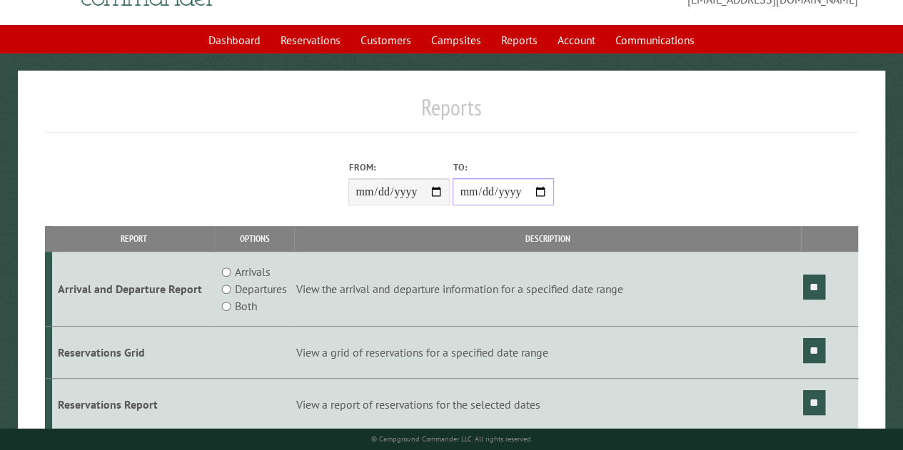 The image size is (903, 450). I want to click on a: Account, so click(576, 40).